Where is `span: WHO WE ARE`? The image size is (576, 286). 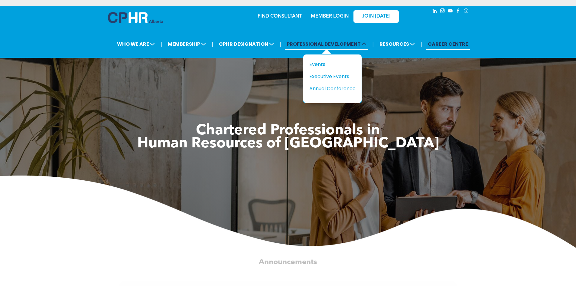
span: WHO WE ARE is located at coordinates (136, 44).